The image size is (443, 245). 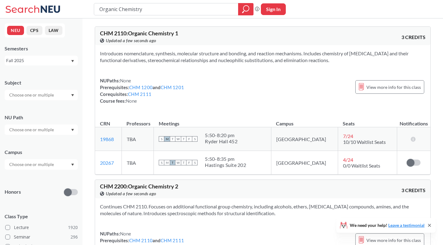 I want to click on th: Seats, so click(x=367, y=121).